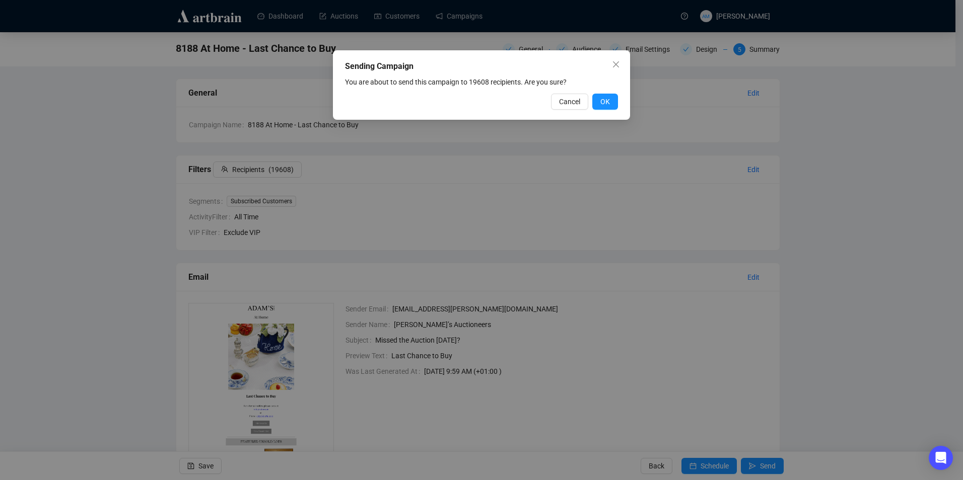 The image size is (963, 480). I want to click on div: Sending Campaign, so click(481, 66).